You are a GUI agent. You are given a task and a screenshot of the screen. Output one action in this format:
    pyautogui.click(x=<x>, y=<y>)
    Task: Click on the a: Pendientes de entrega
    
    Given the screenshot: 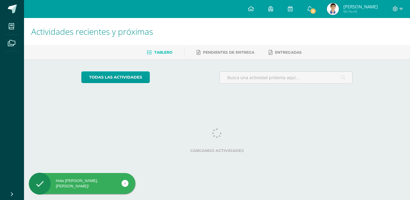 What is the action you would take?
    pyautogui.click(x=226, y=53)
    